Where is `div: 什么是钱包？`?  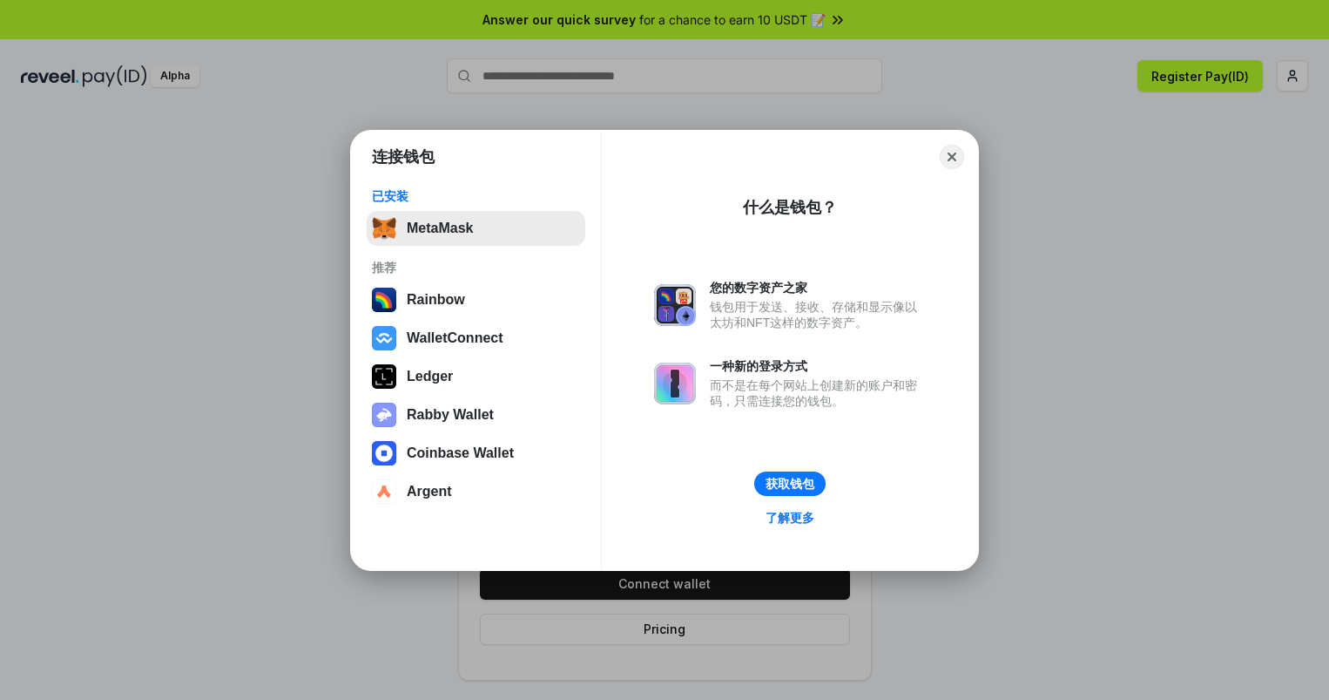 div: 什么是钱包？ is located at coordinates (790, 207).